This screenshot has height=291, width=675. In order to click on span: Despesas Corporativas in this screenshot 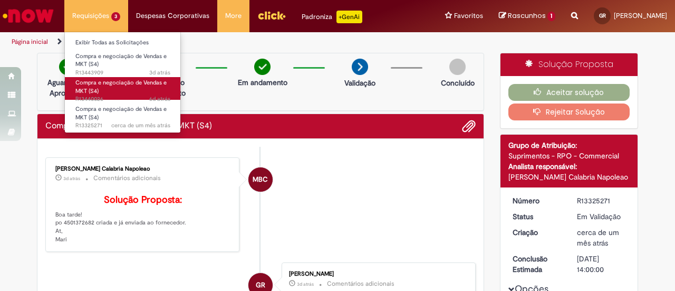, I will do `click(172, 16)`.